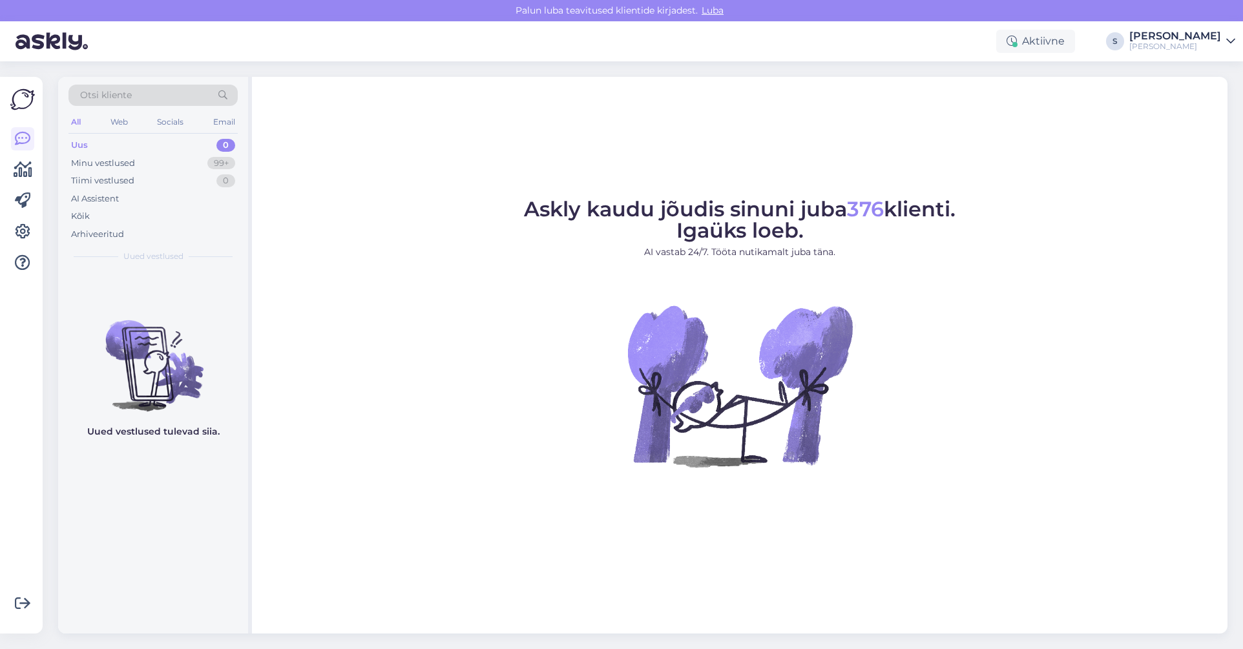 This screenshot has width=1243, height=649. What do you see at coordinates (106, 95) in the screenshot?
I see `span: Otsi kliente` at bounding box center [106, 95].